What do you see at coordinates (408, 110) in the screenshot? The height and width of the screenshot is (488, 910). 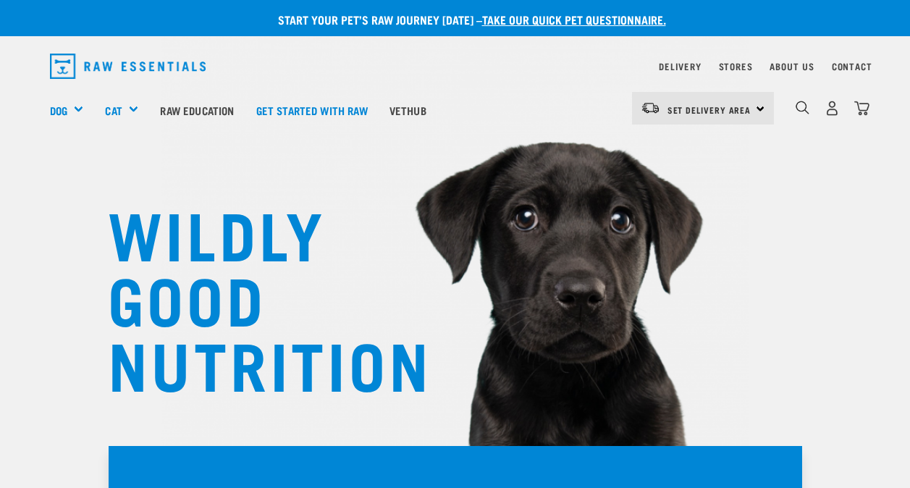 I see `a: Vethub` at bounding box center [408, 110].